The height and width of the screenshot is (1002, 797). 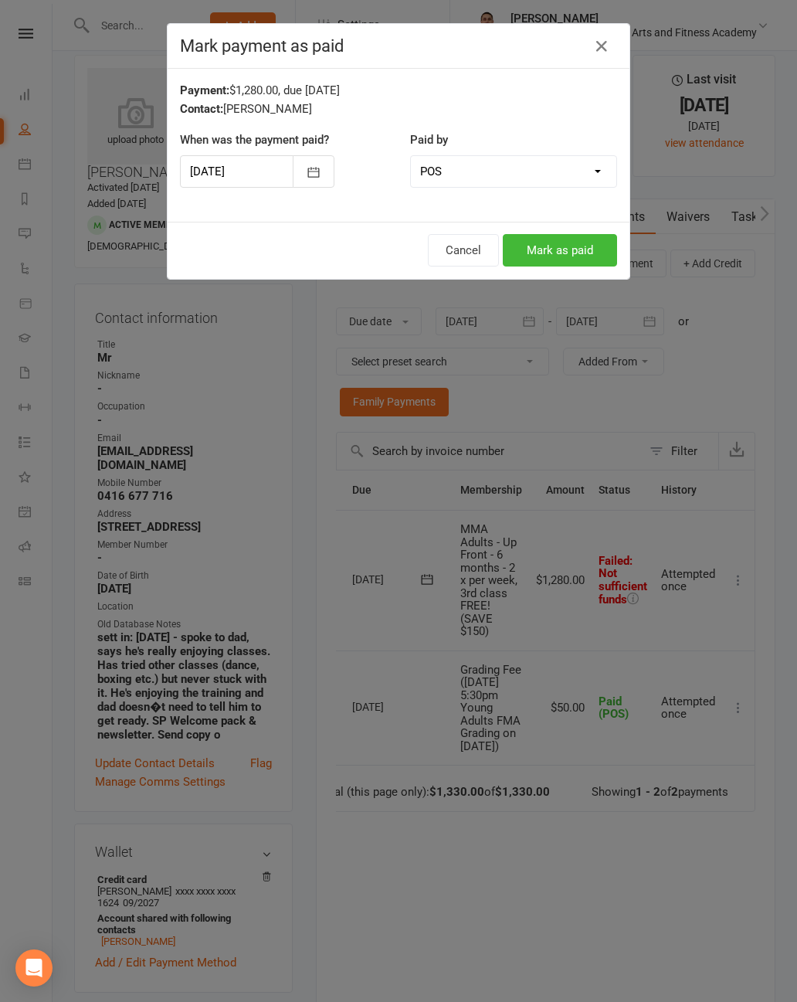 I want to click on button: Mark as paid, so click(x=560, y=250).